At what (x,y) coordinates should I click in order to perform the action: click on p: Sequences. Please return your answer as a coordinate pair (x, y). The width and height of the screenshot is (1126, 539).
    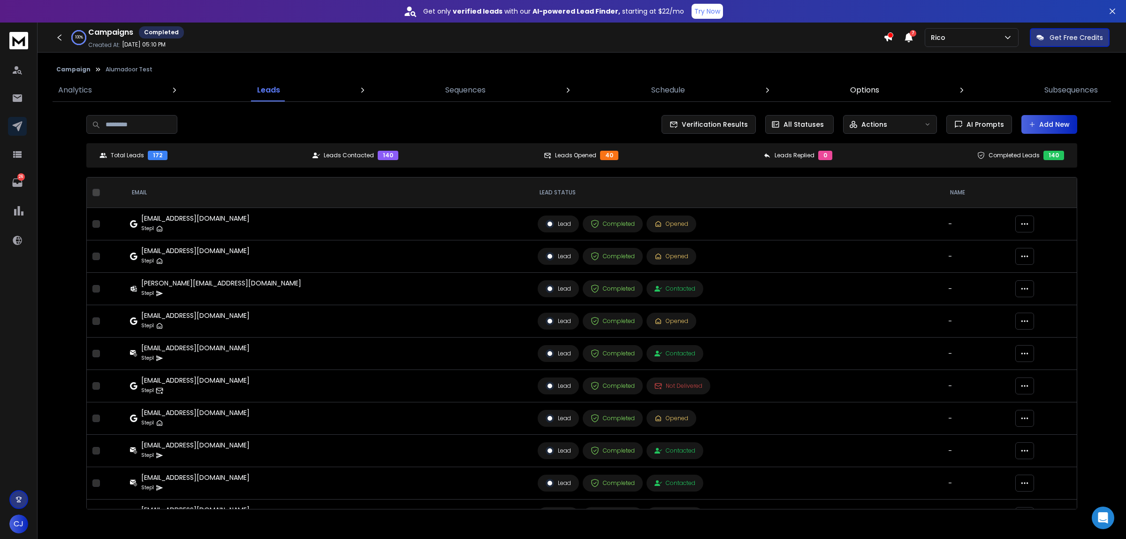
    Looking at the image, I should click on (465, 90).